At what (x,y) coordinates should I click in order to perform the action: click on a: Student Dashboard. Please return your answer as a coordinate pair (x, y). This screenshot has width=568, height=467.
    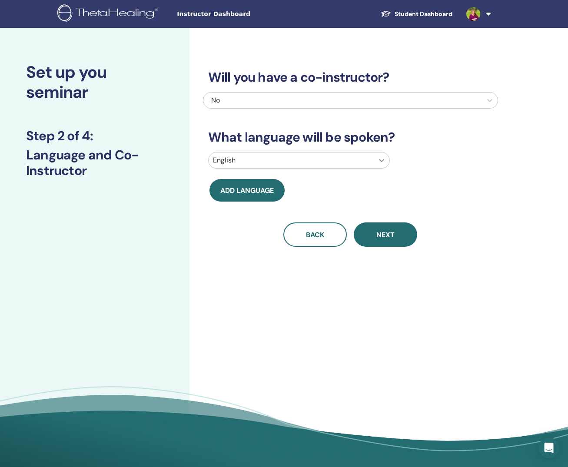
    Looking at the image, I should click on (416, 14).